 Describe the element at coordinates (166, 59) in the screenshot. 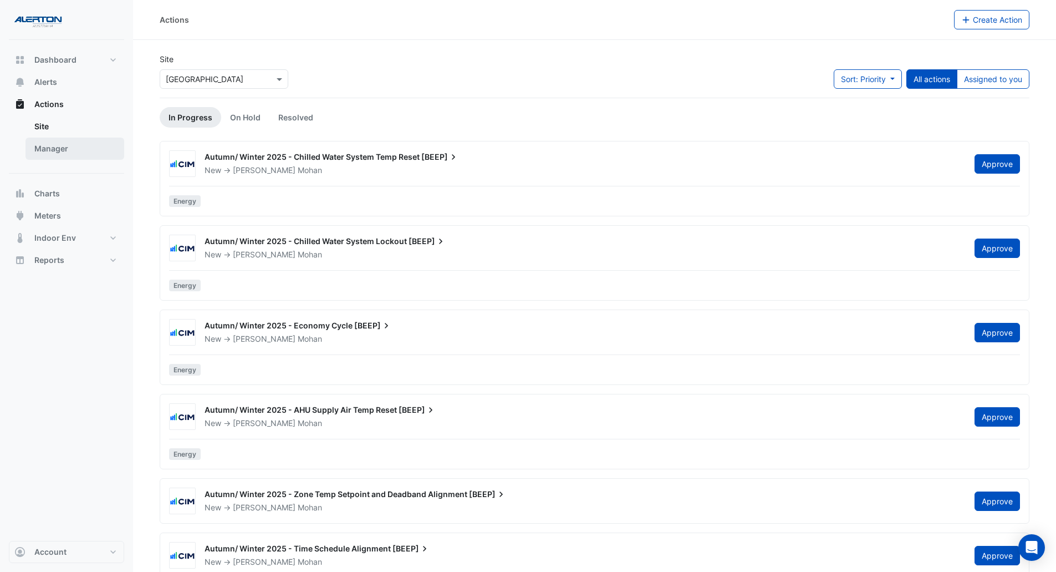

I see `label: Site` at that location.